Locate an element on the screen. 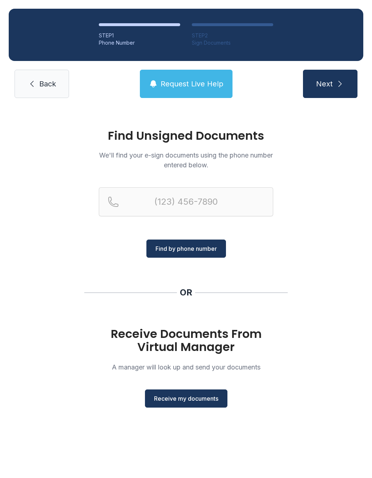 The width and height of the screenshot is (372, 478). div: OR is located at coordinates (186, 293).